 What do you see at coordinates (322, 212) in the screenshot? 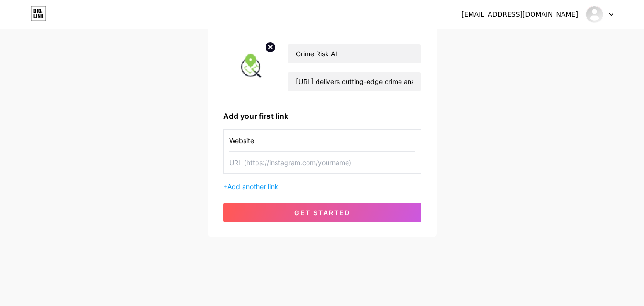
I see `button: get started` at bounding box center [322, 212].